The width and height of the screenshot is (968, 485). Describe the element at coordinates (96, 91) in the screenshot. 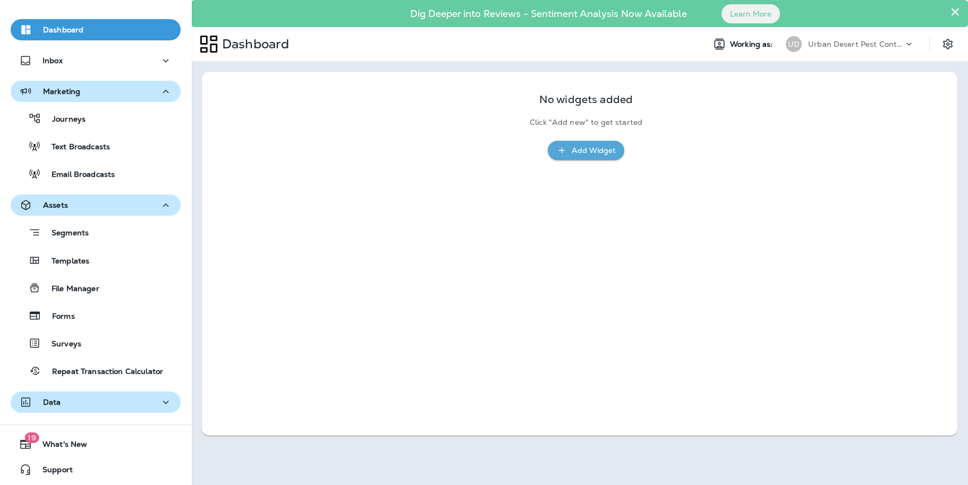

I see `button: Marketing` at that location.